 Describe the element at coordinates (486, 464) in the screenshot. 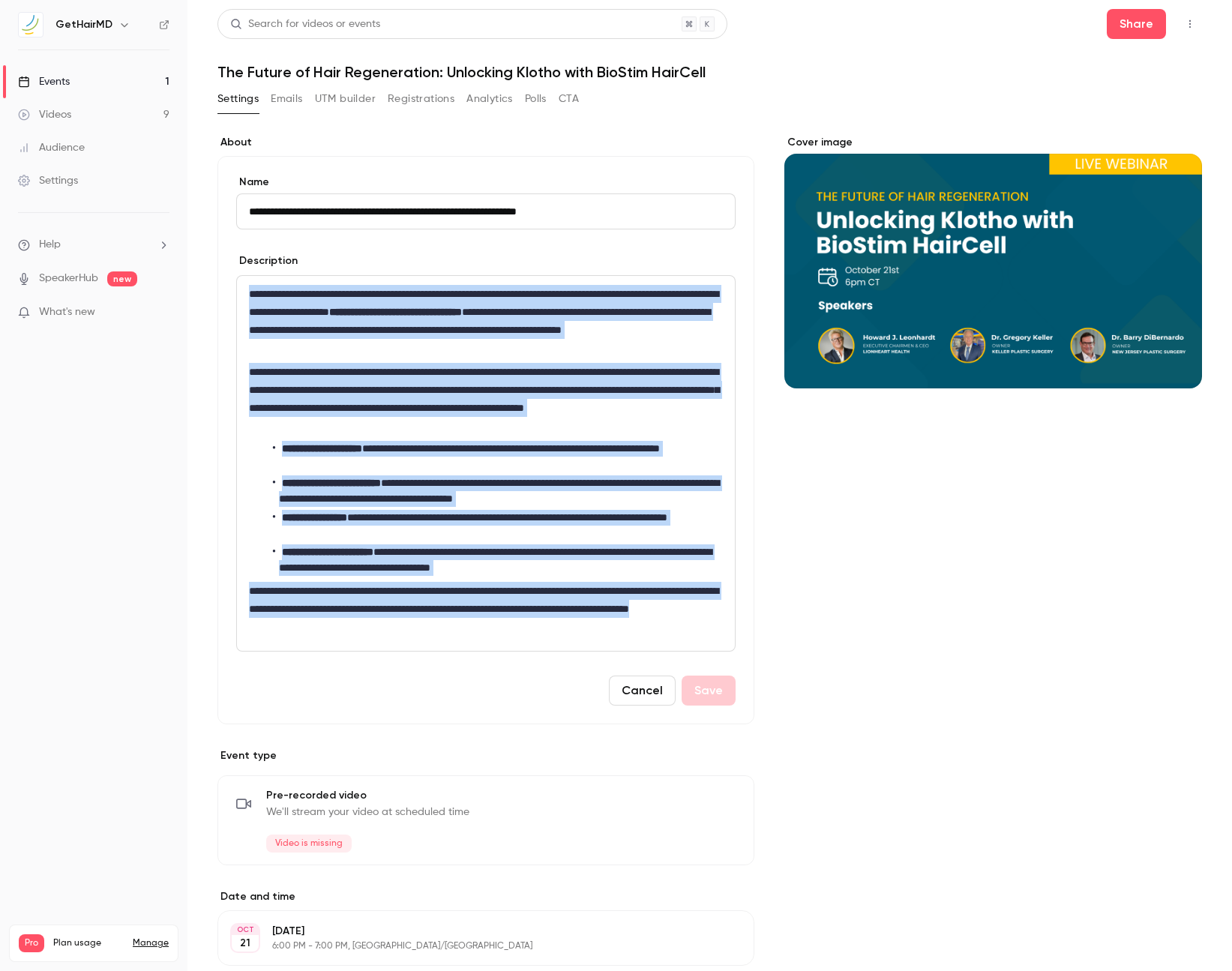

I see `section: description` at that location.